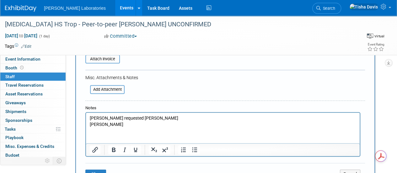 The height and width of the screenshot is (173, 397). What do you see at coordinates (47, 161) in the screenshot?
I see `td: Personalize Event Tab Strip` at bounding box center [47, 161].